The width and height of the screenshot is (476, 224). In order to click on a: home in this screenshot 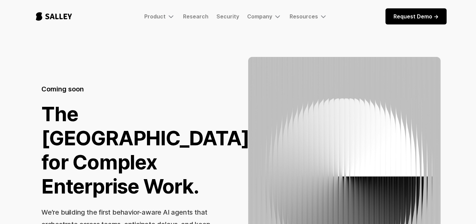, I will do `click(54, 16)`.